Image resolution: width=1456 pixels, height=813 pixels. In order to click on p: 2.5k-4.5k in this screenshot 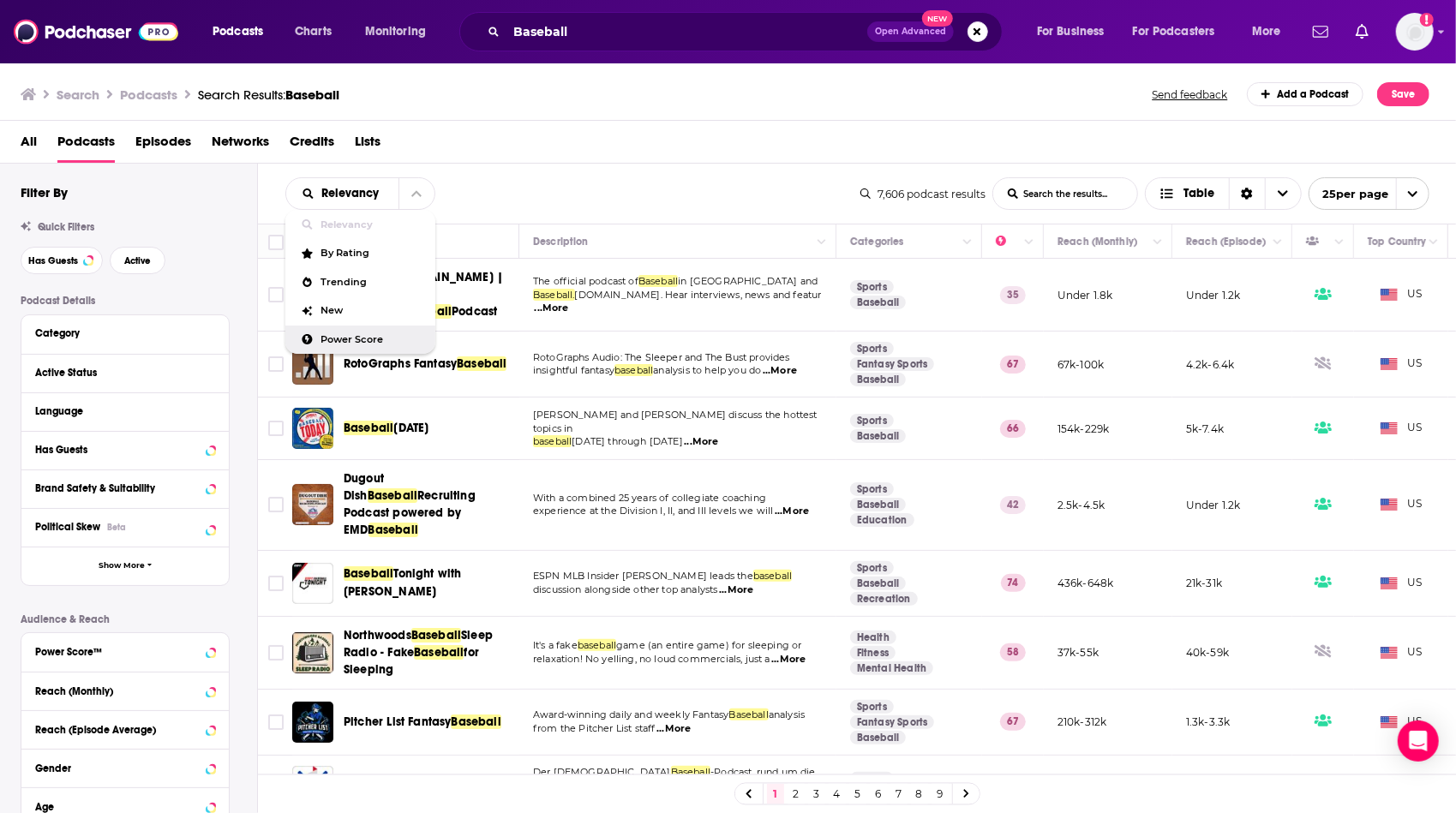, I will do `click(1081, 504)`.